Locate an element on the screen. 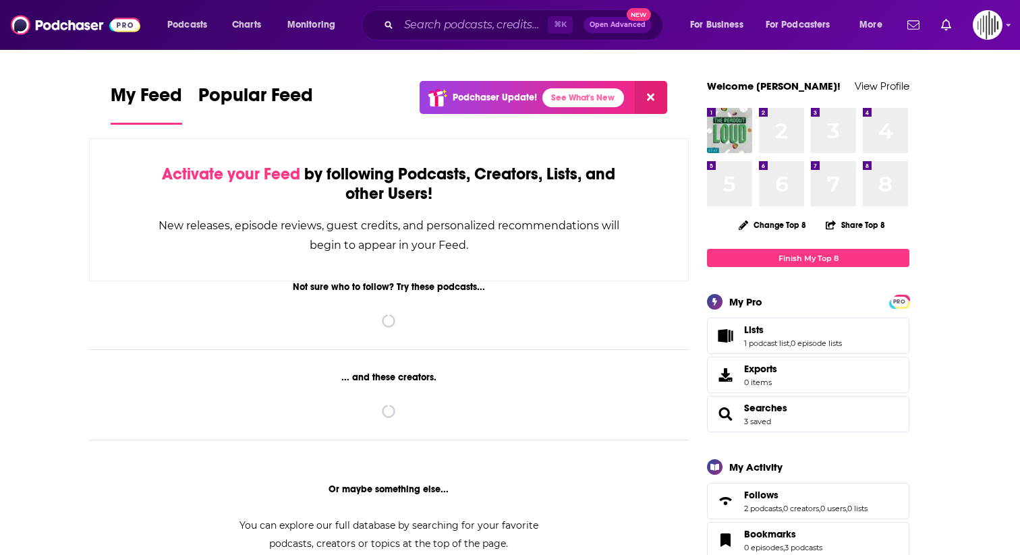 This screenshot has height=555, width=1020. div: by following Podcasts, Creators, Lists, and other Users! is located at coordinates (389, 184).